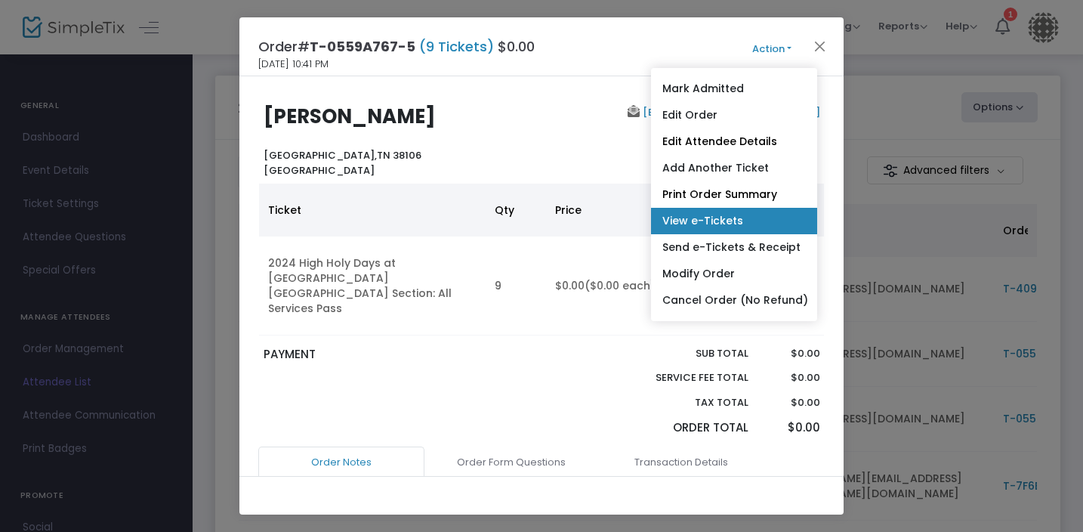 The height and width of the screenshot is (532, 1083). What do you see at coordinates (820, 46) in the screenshot?
I see `button: Close` at bounding box center [820, 46].